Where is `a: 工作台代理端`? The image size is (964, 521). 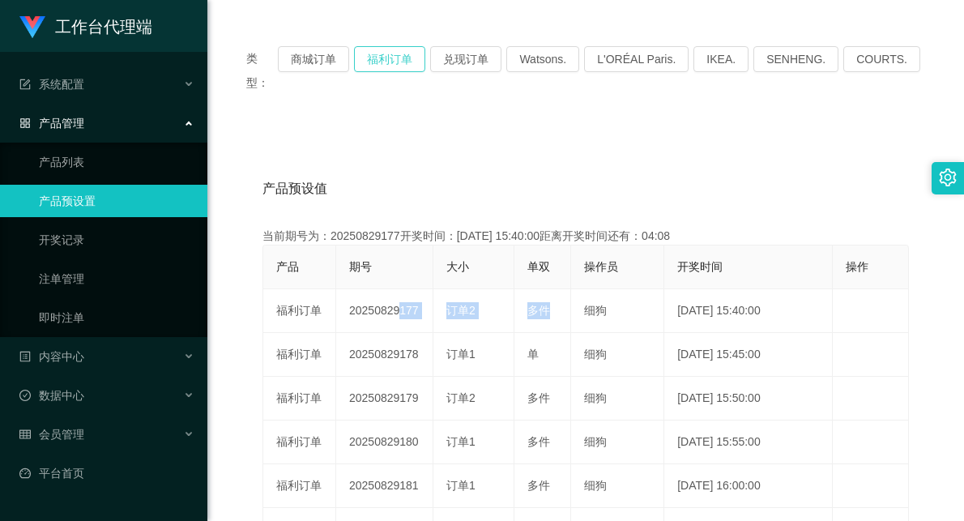 a: 工作台代理端 is located at coordinates (86, 26).